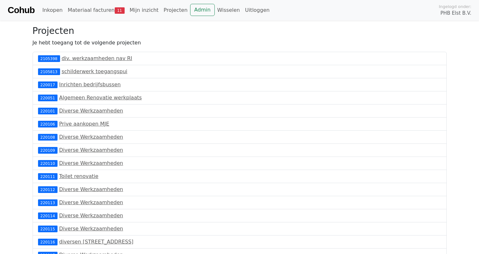  Describe the element at coordinates (48, 229) in the screenshot. I see `div: 220115` at that location.